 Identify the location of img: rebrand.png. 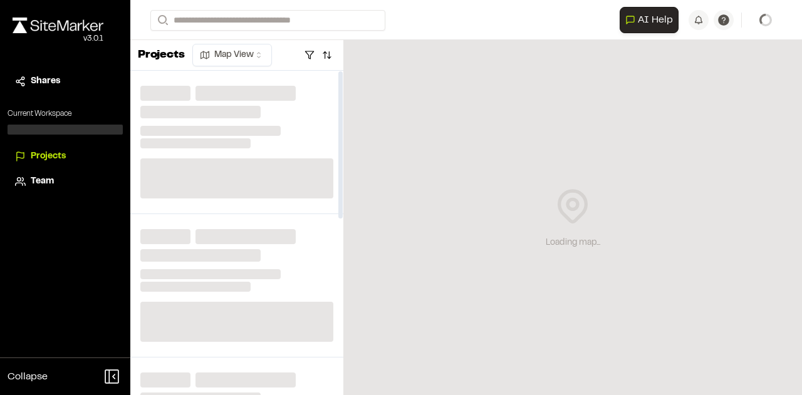
(58, 25).